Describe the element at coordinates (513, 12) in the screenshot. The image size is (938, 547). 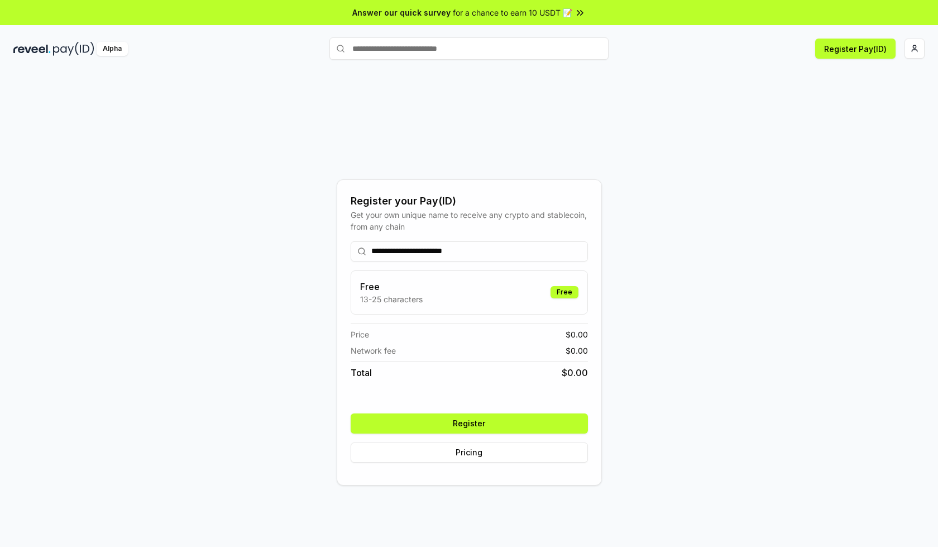
I see `span: for a chance to earn 10 USDT 📝` at that location.